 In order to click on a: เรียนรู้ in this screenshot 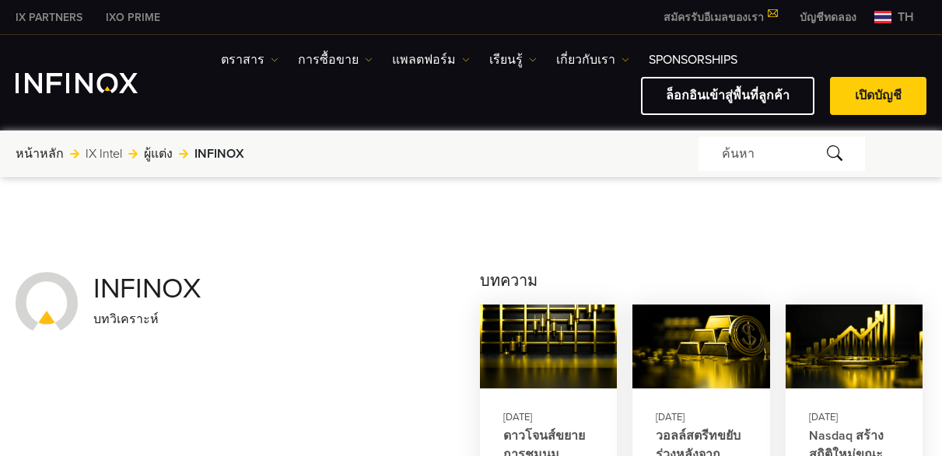, I will do `click(512, 60)`.